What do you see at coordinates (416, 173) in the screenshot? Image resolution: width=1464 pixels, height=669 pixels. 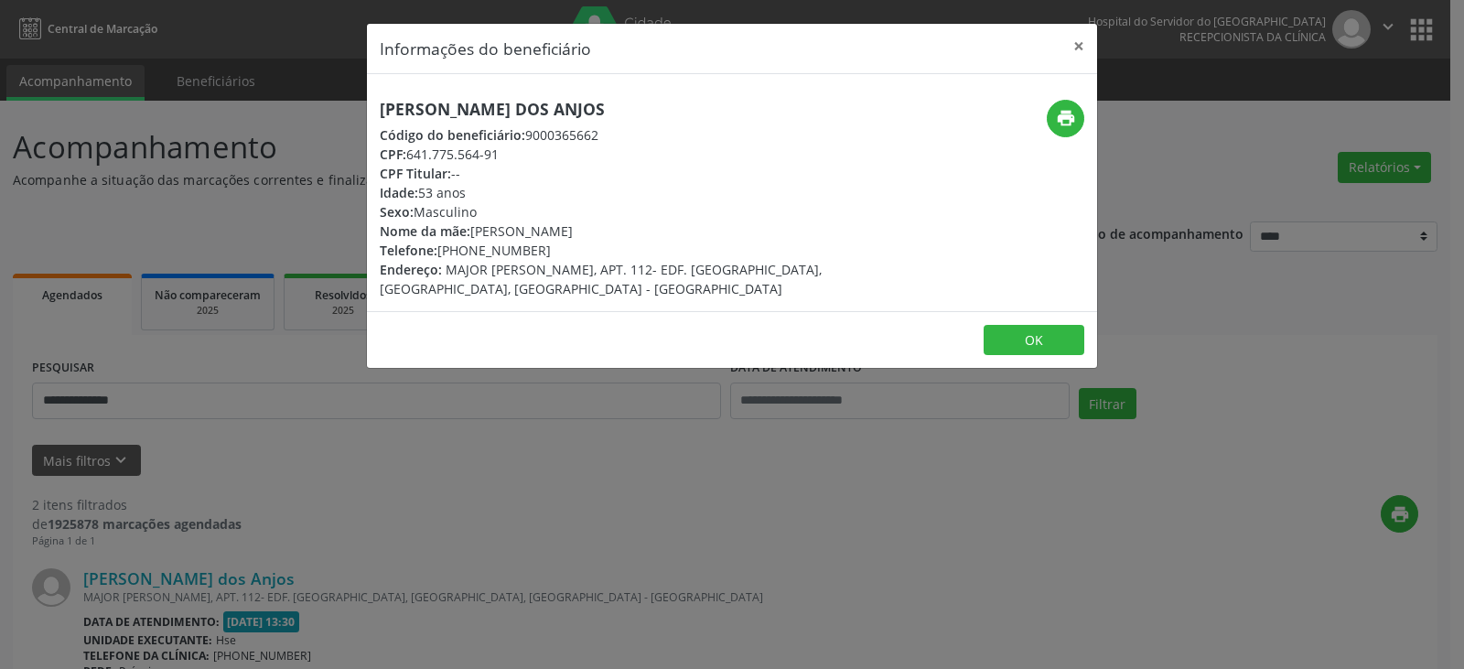 I see `span: CPF Titular:` at bounding box center [416, 173].